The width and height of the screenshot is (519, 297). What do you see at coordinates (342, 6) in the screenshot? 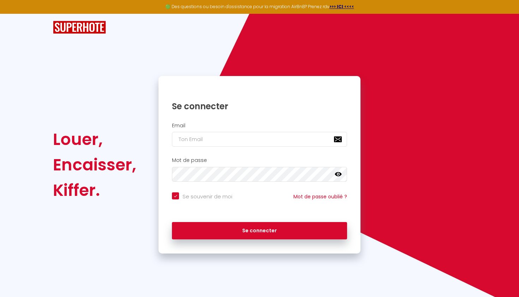
I see `strong: >>> ICI <<<<` at bounding box center [342, 6].